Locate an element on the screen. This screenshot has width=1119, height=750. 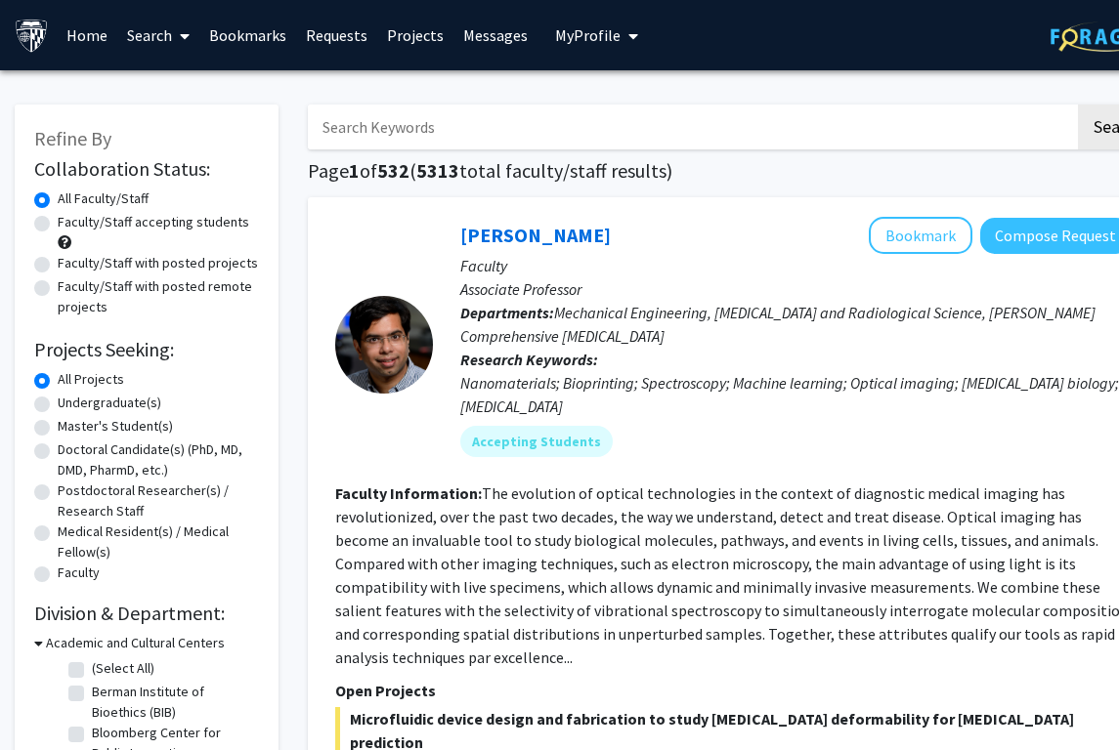
label: All Faculty/Staff is located at coordinates (103, 198).